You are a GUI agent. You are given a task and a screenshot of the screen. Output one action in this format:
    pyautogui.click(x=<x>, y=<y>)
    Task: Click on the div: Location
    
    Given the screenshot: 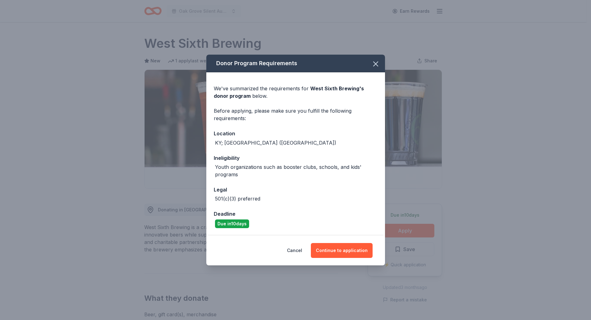 What is the action you would take?
    pyautogui.click(x=296, y=133)
    